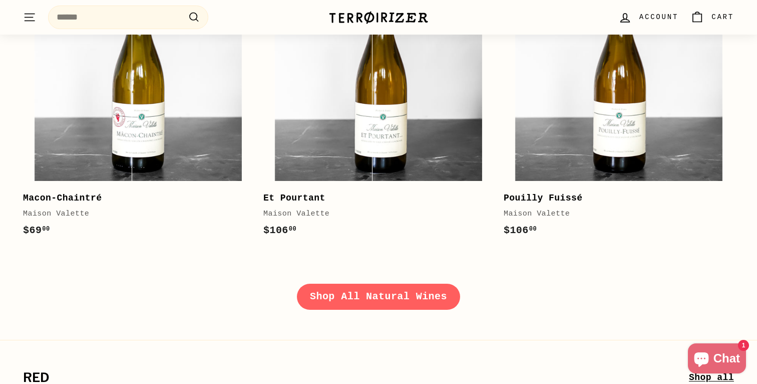 This screenshot has width=757, height=384. What do you see at coordinates (723, 17) in the screenshot?
I see `span: Cart` at bounding box center [723, 17].